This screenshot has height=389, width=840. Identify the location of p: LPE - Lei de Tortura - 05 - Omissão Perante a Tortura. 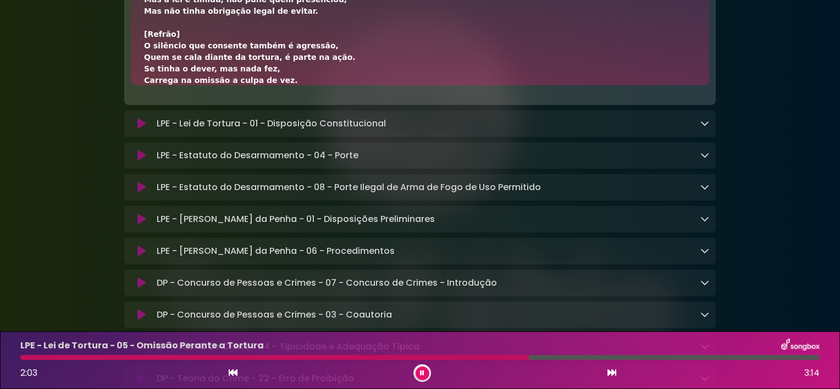
(142, 346).